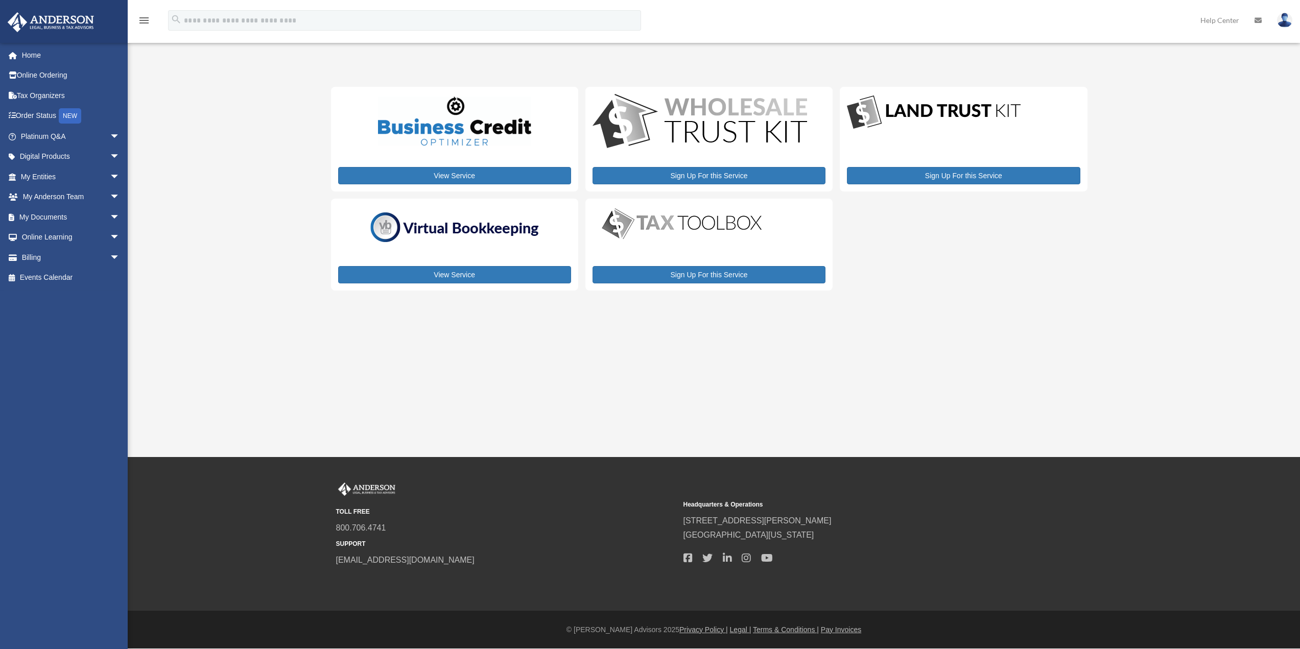 This screenshot has width=1300, height=649. Describe the element at coordinates (841, 630) in the screenshot. I see `a: Pay Invoices` at that location.